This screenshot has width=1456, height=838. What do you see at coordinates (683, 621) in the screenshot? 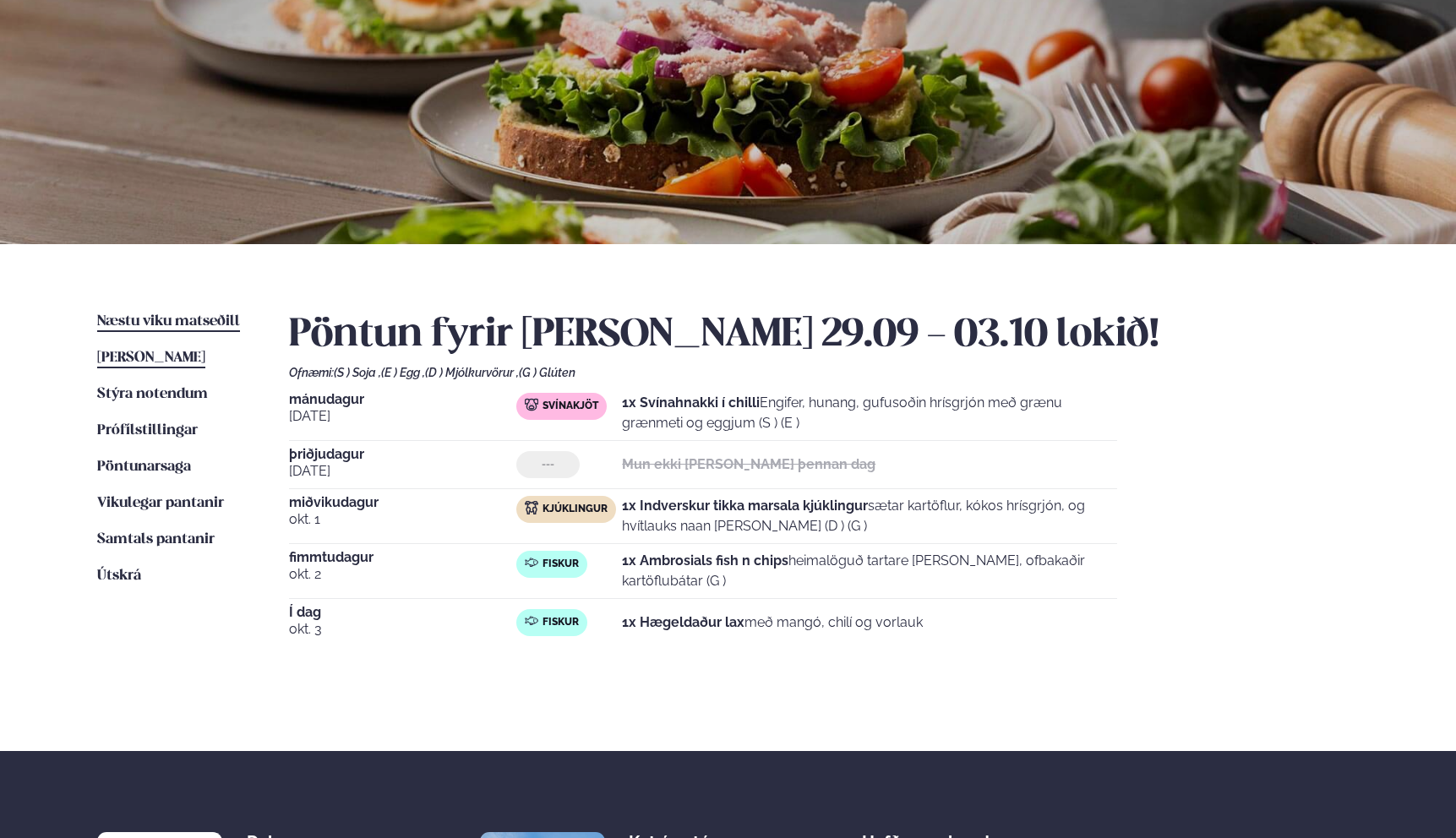
I see `strong: 1x Hægeldaður lax` at bounding box center [683, 621].